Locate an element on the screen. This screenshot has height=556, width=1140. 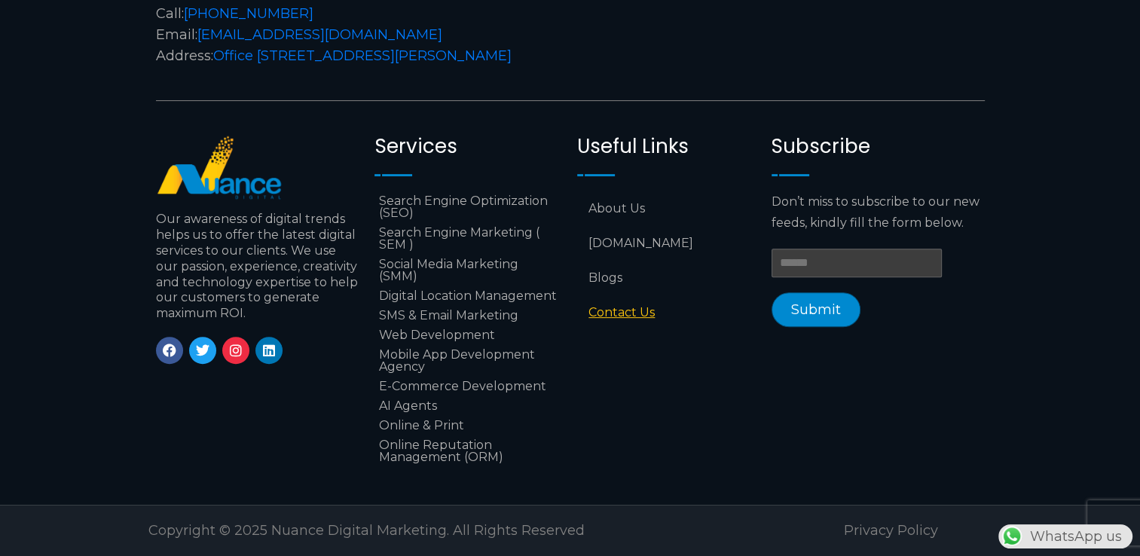
a: Online & Print is located at coordinates (468, 426).